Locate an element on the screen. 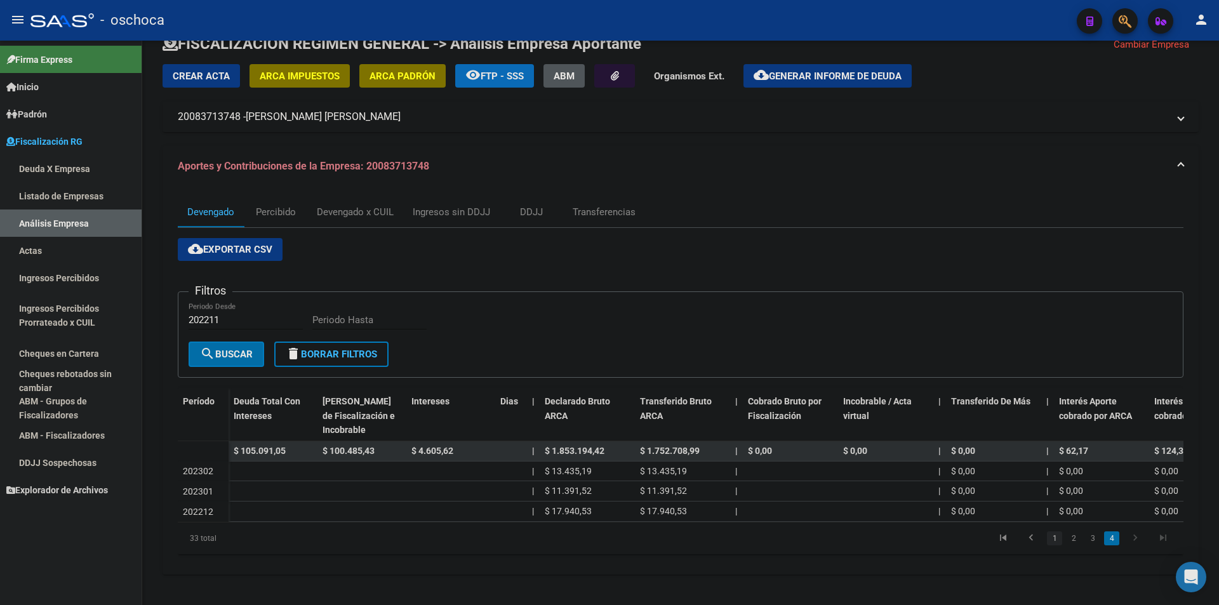 The height and width of the screenshot is (605, 1219). span: Aportes y Contribuciones de la Empresa: 20083713748 is located at coordinates (304, 166).